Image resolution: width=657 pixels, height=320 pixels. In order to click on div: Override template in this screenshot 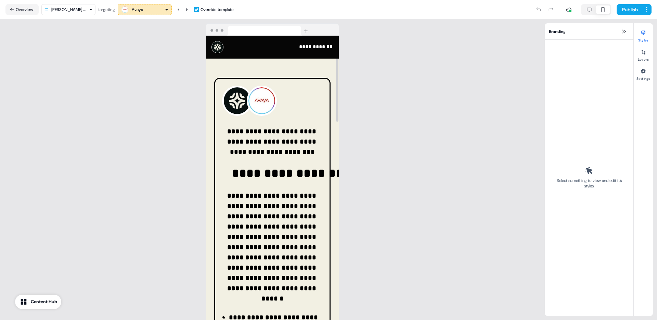, I will do `click(217, 10)`.